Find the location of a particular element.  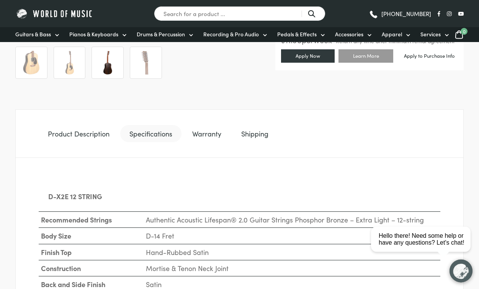

a: Shipping is located at coordinates (255, 134).